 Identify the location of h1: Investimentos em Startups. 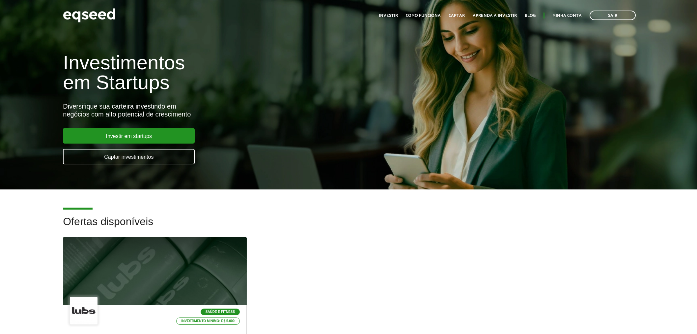
(232, 73).